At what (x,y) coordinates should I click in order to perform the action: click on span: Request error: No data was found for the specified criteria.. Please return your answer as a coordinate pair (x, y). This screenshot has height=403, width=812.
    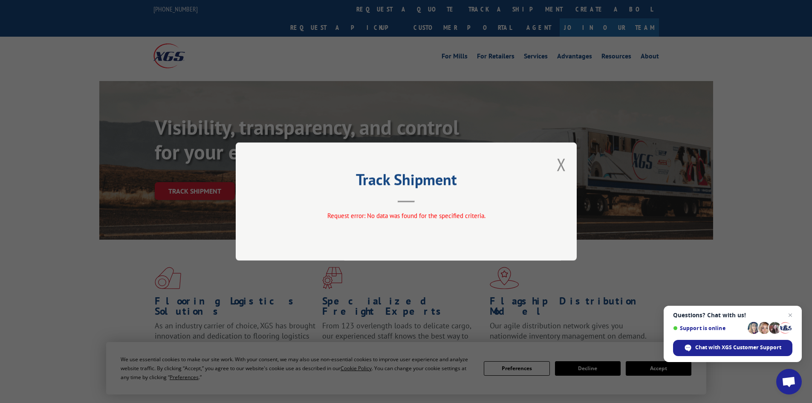
    Looking at the image, I should click on (406, 215).